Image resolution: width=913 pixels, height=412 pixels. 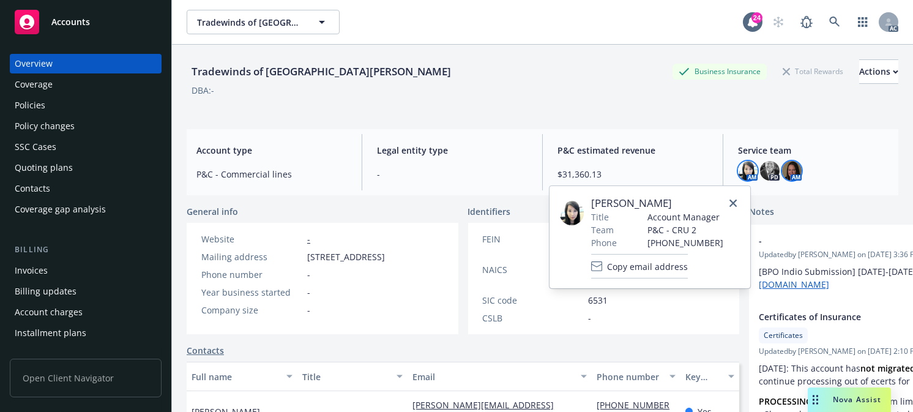 I want to click on a: Quoting plans, so click(x=86, y=168).